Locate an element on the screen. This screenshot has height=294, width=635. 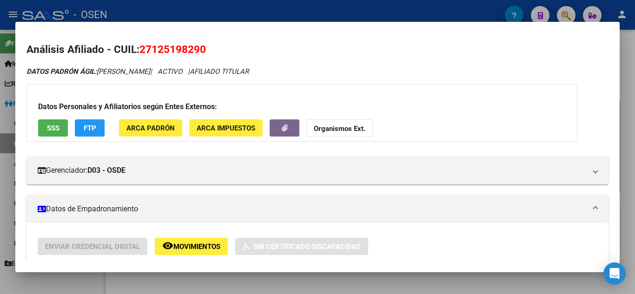
div: Open Intercom Messenger is located at coordinates (615, 274).